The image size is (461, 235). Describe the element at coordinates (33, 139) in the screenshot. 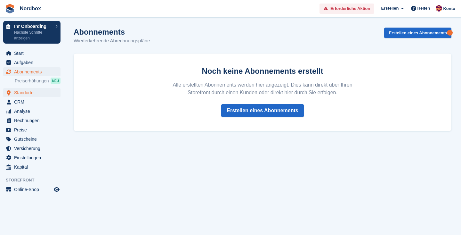

I see `span: Gutscheine` at that location.